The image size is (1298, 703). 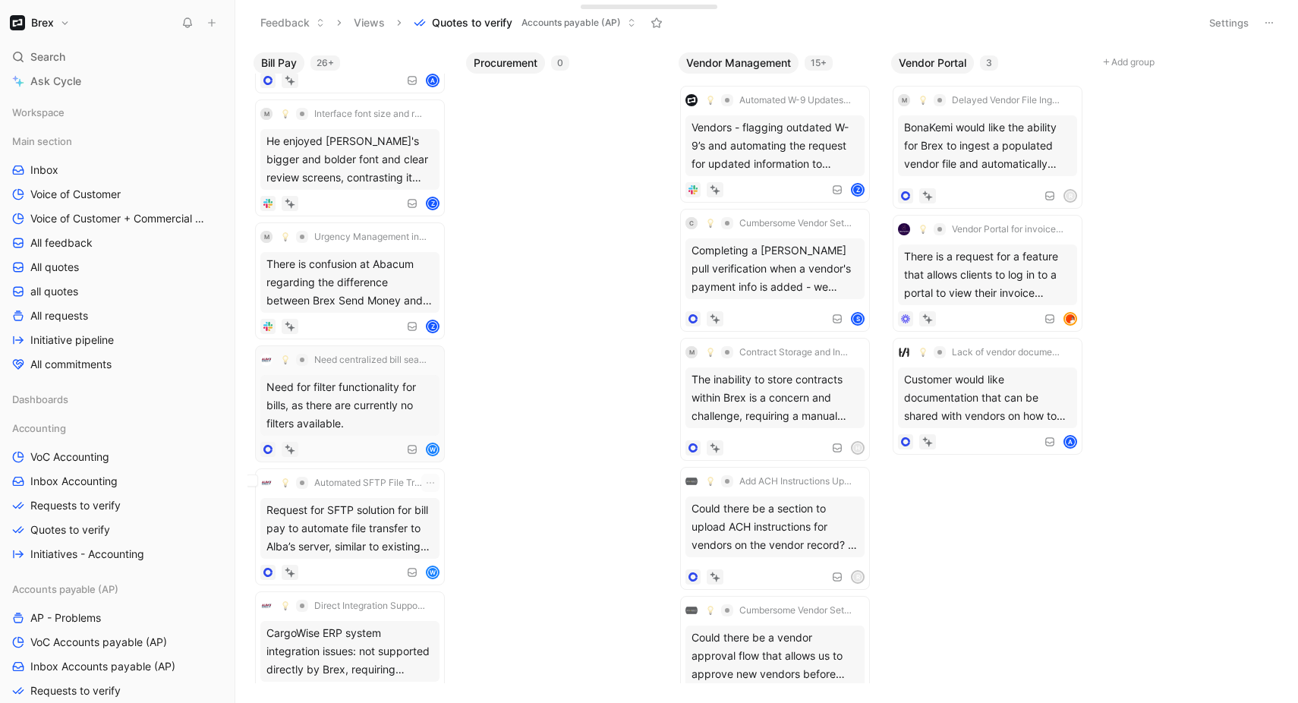 I want to click on span: Accounts payable (AP), so click(x=65, y=589).